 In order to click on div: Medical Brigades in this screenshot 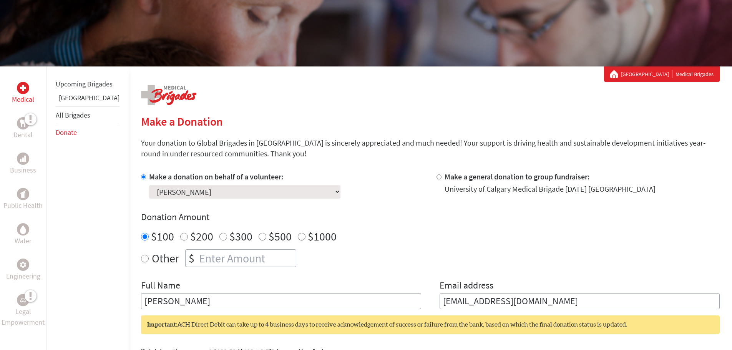, I will do `click(661, 74)`.